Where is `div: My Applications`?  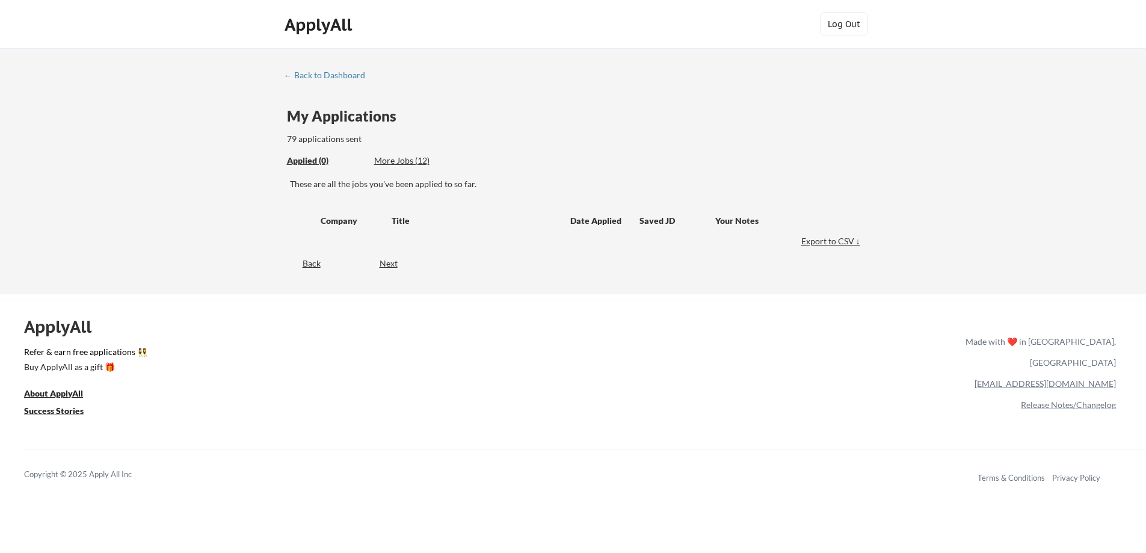 div: My Applications is located at coordinates (347, 116).